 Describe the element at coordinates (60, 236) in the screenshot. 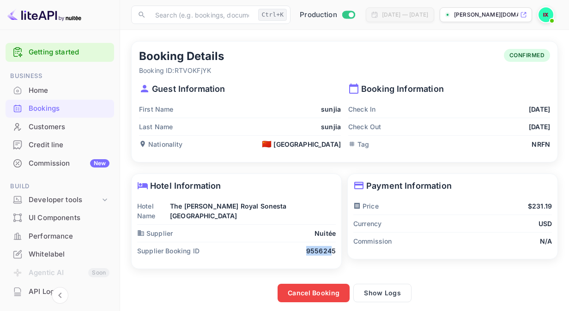

I see `a: Performance` at that location.